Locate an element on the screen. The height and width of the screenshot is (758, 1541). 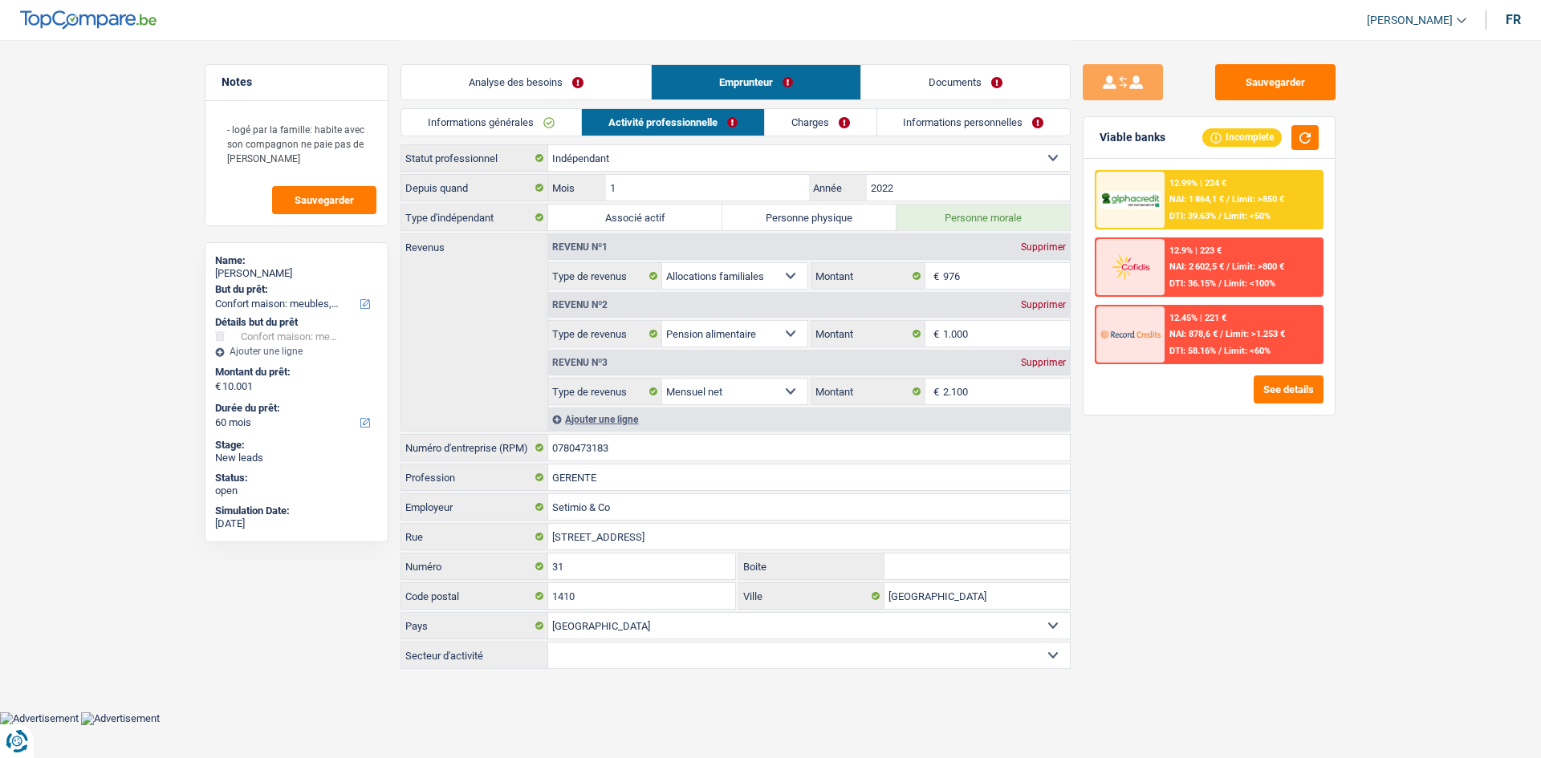
label: Associé actif is located at coordinates (635, 217).